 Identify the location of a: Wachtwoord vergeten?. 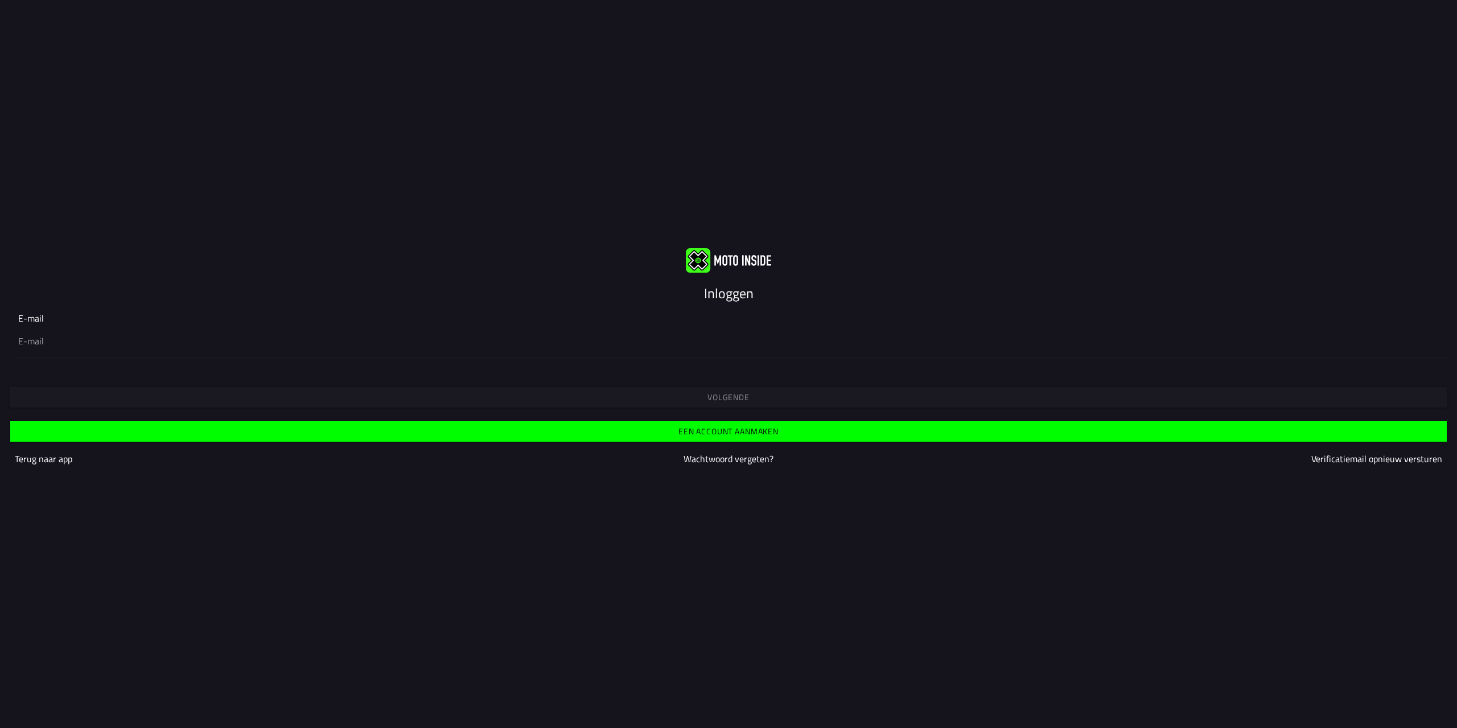
(729, 459).